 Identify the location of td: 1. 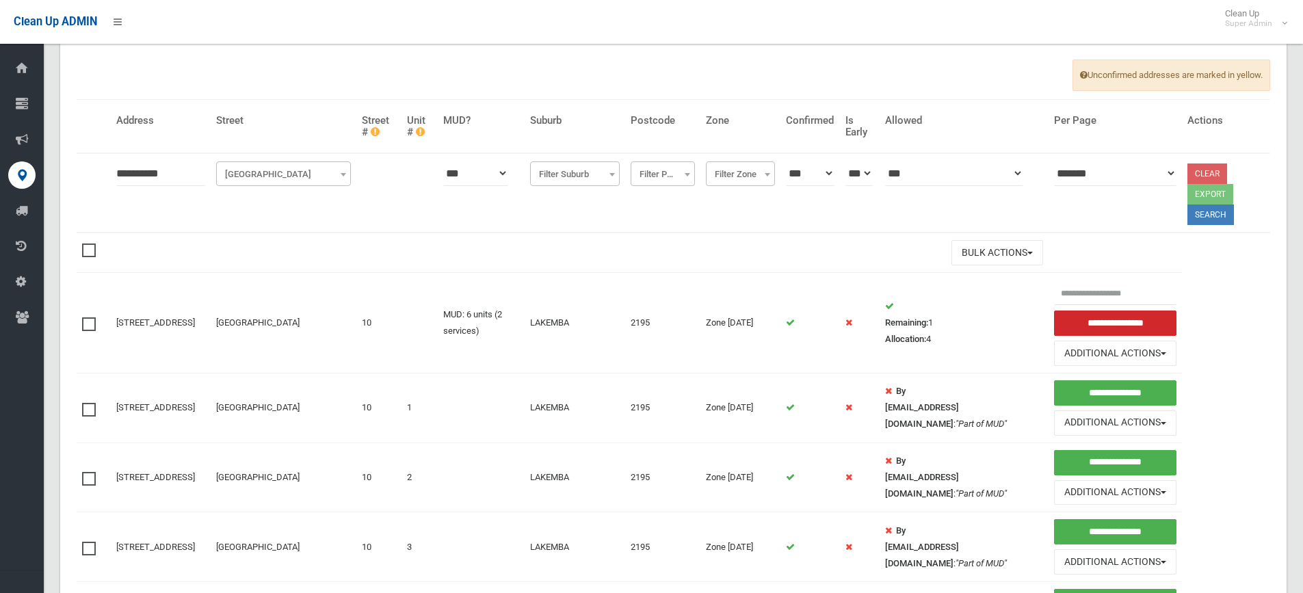
(419, 408).